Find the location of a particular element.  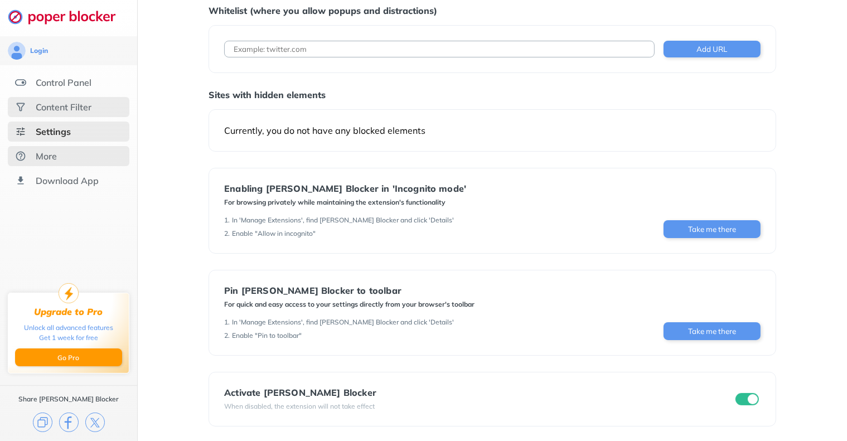

div: For quick and easy access to your settings directly from your browser's toolbar is located at coordinates (349, 304).